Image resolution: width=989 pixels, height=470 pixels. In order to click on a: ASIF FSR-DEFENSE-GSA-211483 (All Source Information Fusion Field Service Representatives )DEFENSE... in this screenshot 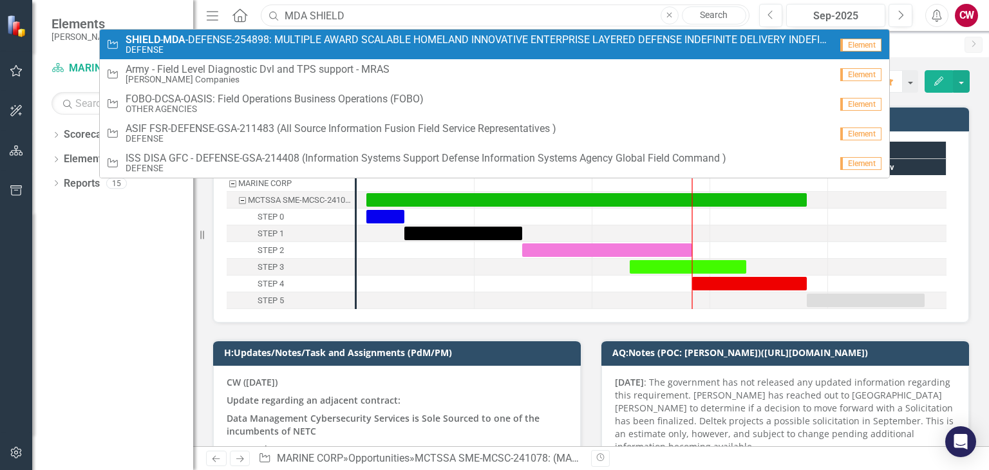, I will do `click(495, 133)`.